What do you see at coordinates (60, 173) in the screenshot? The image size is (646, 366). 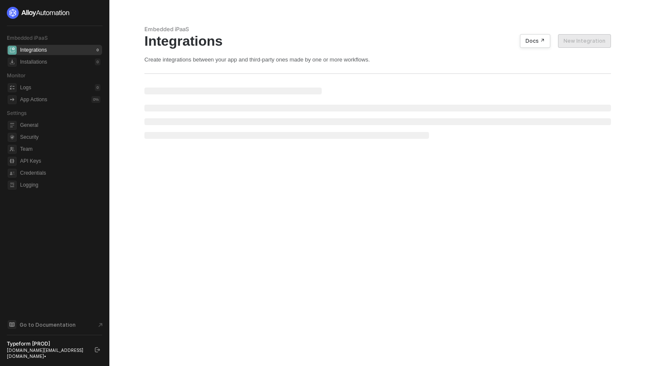 I see `span: Credentials` at bounding box center [60, 173].